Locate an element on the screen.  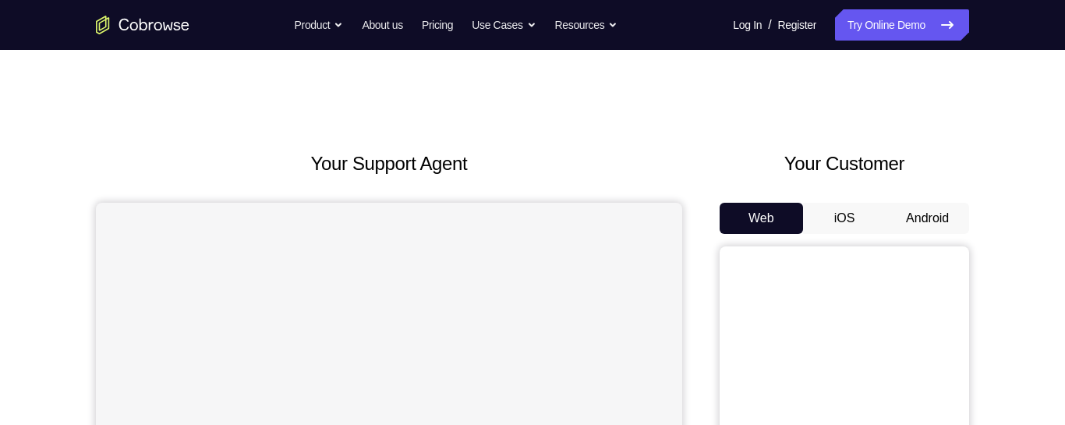
a: Go to the home page is located at coordinates (143, 25).